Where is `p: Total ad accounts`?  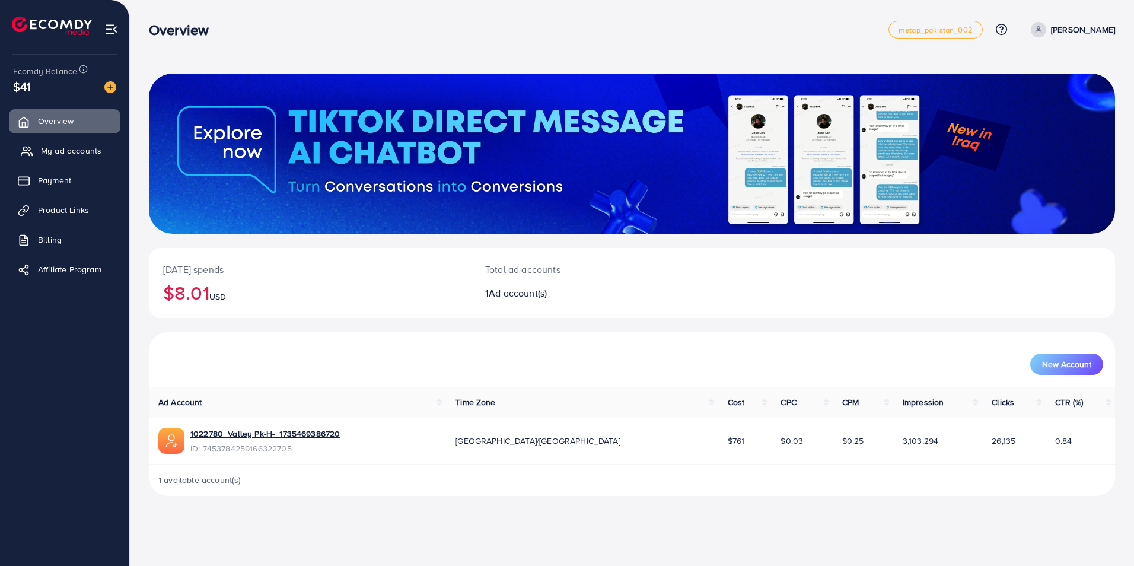 p: Total ad accounts is located at coordinates (591, 269).